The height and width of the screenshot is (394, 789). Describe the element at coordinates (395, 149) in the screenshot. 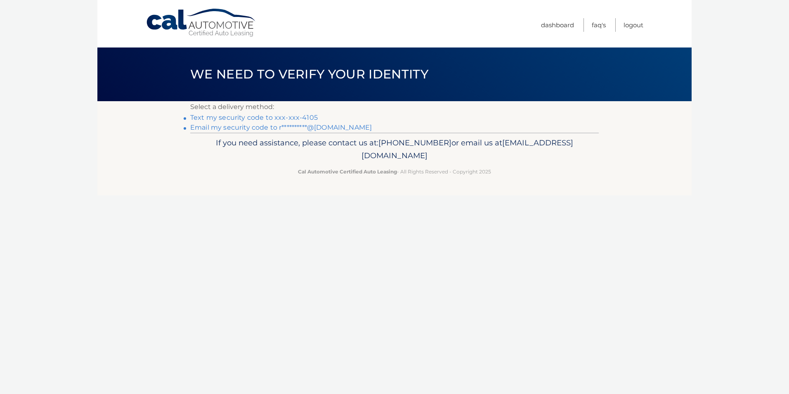

I see `p: If you need assistance, please contact us at: or email us at` at that location.